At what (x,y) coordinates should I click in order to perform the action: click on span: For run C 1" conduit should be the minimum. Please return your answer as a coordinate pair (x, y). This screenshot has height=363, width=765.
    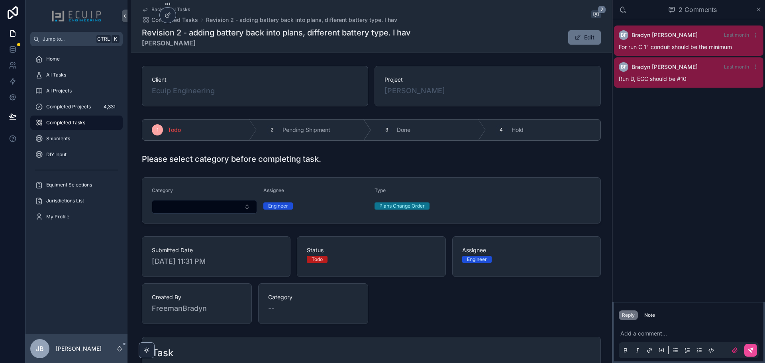
    Looking at the image, I should click on (675, 47).